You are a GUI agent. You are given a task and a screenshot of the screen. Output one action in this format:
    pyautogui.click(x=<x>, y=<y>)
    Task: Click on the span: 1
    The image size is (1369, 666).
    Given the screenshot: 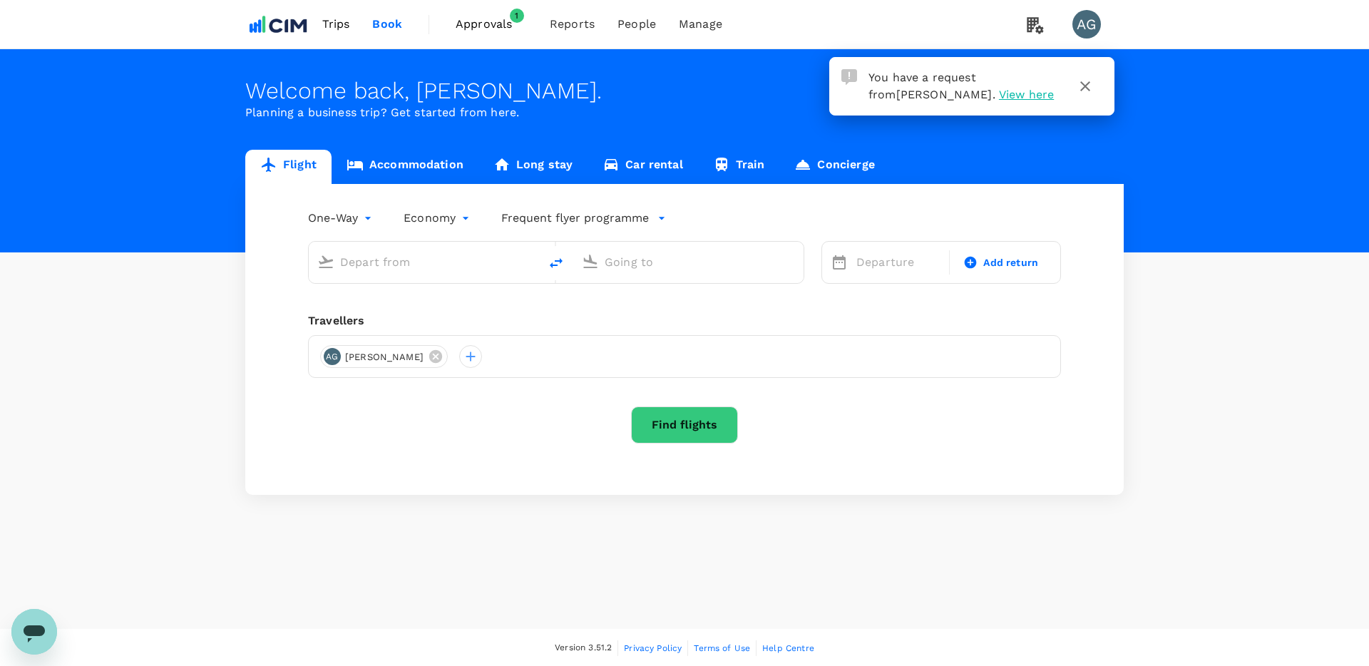 What is the action you would take?
    pyautogui.click(x=517, y=16)
    